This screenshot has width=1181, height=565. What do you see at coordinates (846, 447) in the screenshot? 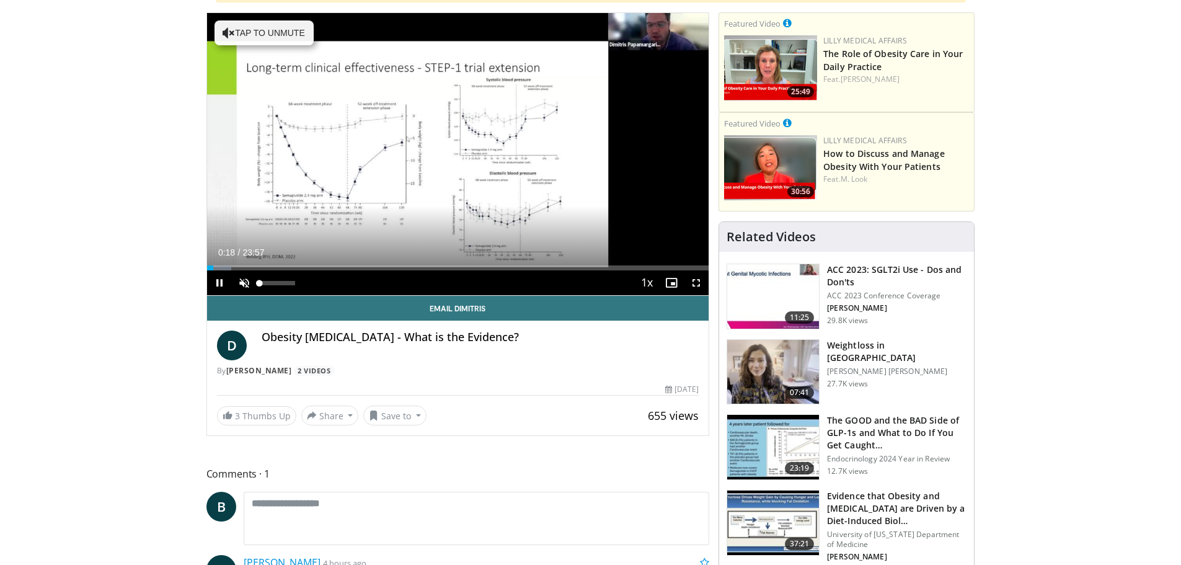
I see `a: 23:19 The GOOD and the BAD Side of GLP-1s and What to Do If You Get Caught… Endocrinology 2024 Ye...` at bounding box center [846, 447].